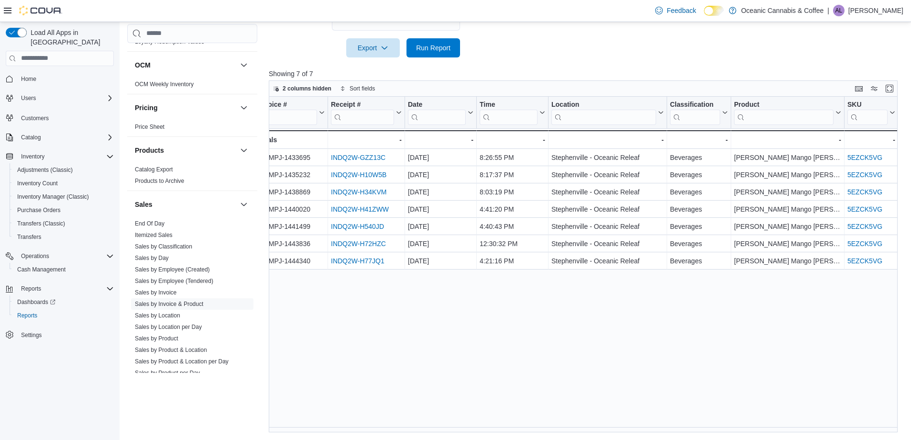 The image size is (911, 440). What do you see at coordinates (164, 84) in the screenshot?
I see `span: OCM Weekly Inventory` at bounding box center [164, 84].